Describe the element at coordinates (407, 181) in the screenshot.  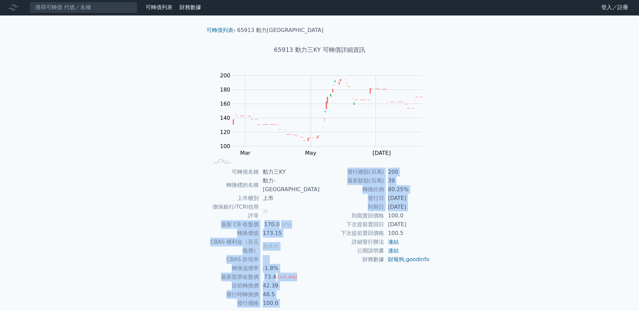
I see `td: 39` at that location.